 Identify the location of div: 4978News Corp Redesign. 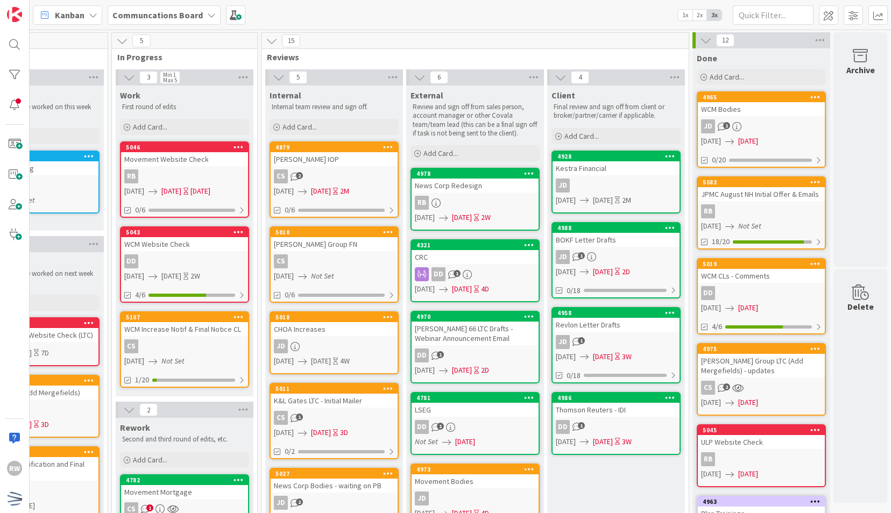
(475, 181).